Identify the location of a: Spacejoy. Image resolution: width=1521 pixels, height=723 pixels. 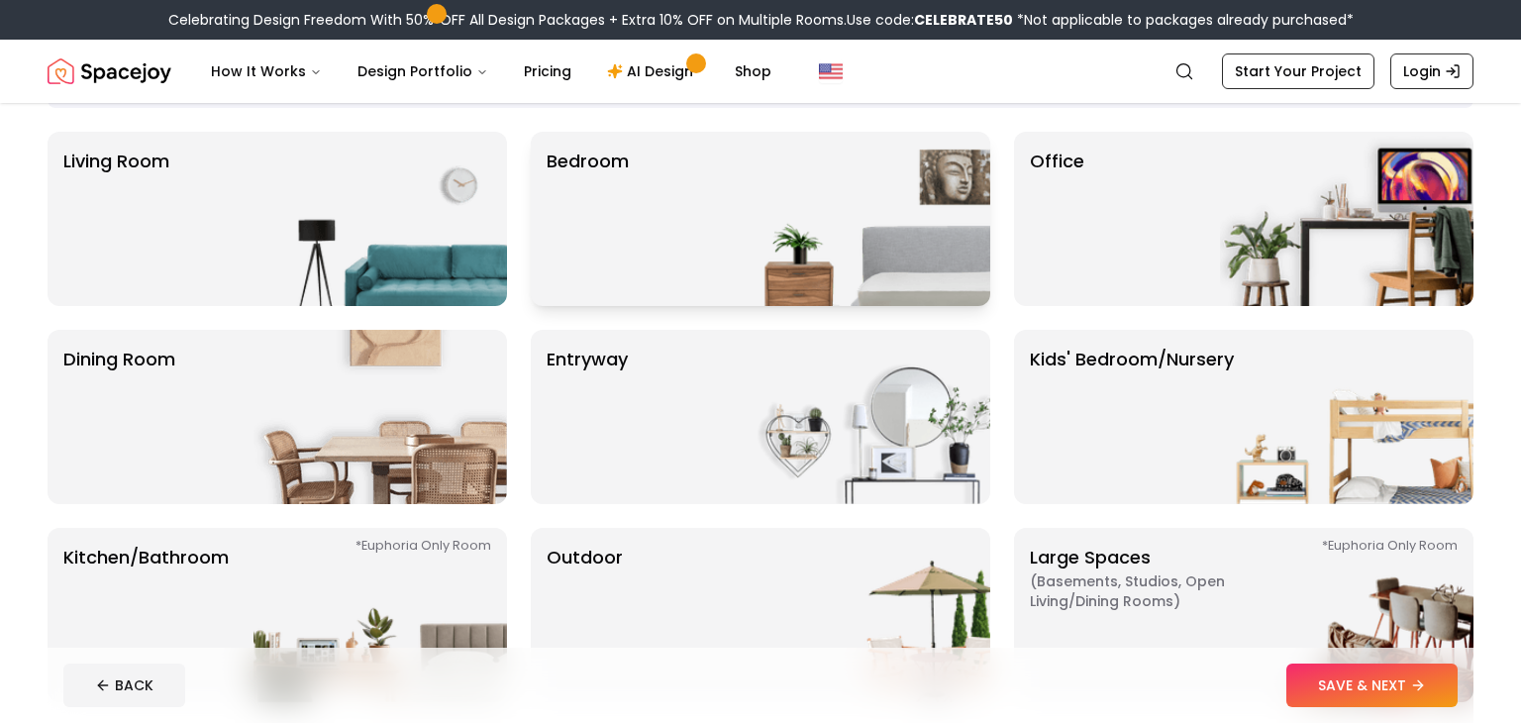
(109, 71).